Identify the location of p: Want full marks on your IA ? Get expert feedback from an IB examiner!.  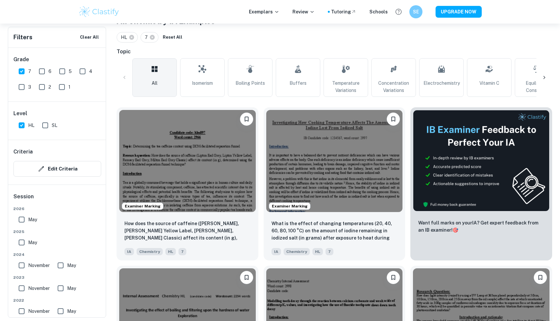
(481, 227).